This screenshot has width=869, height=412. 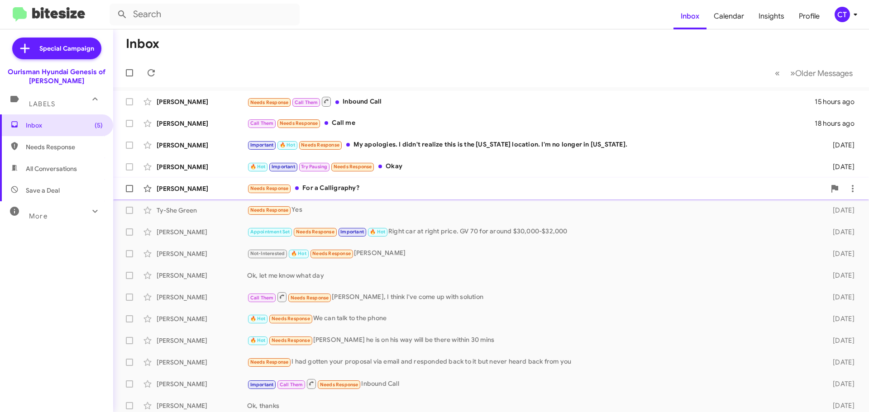 I want to click on input: Search, so click(x=205, y=14).